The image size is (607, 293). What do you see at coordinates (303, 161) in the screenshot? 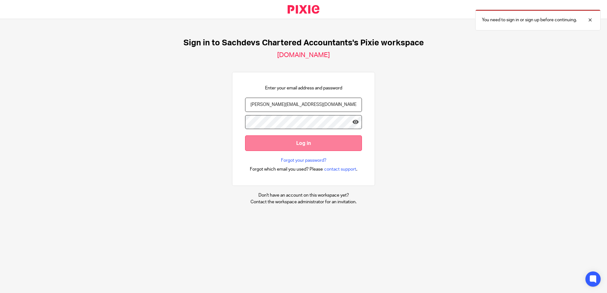
I see `a: Forgot your password?` at bounding box center [303, 161].